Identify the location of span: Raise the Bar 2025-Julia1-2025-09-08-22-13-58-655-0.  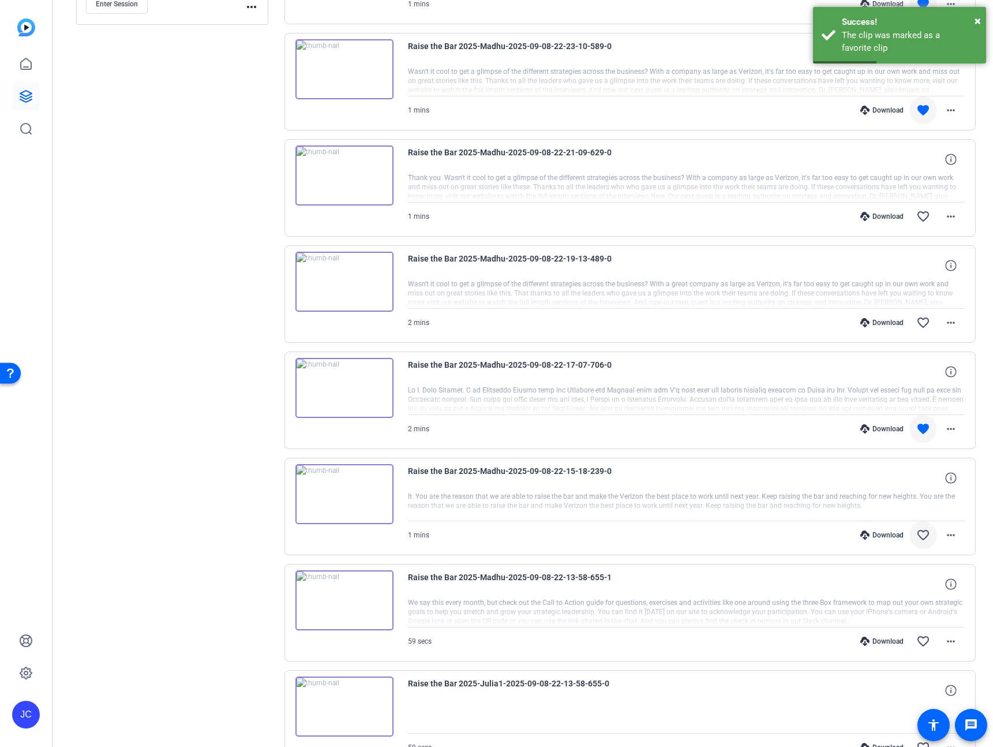
(515, 690).